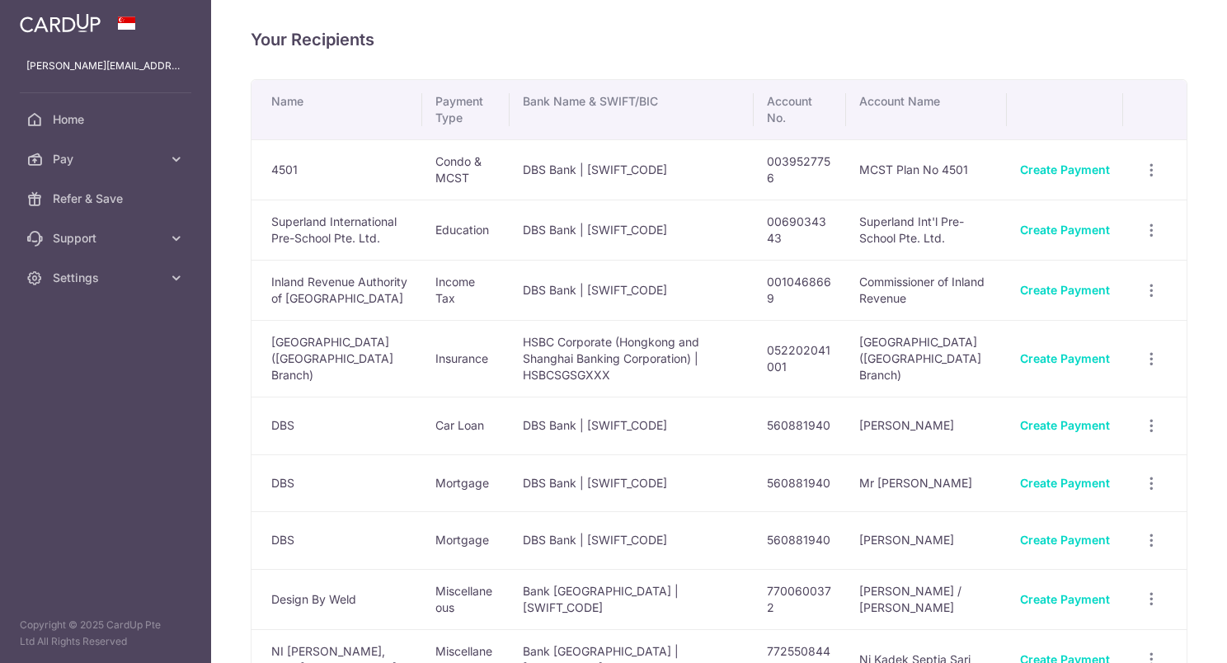 The height and width of the screenshot is (663, 1227). I want to click on td: Insurance, so click(466, 358).